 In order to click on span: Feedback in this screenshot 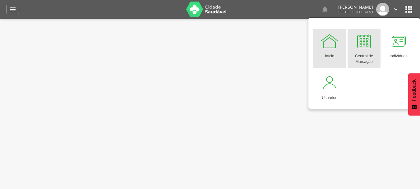, I will do `click(414, 90)`.